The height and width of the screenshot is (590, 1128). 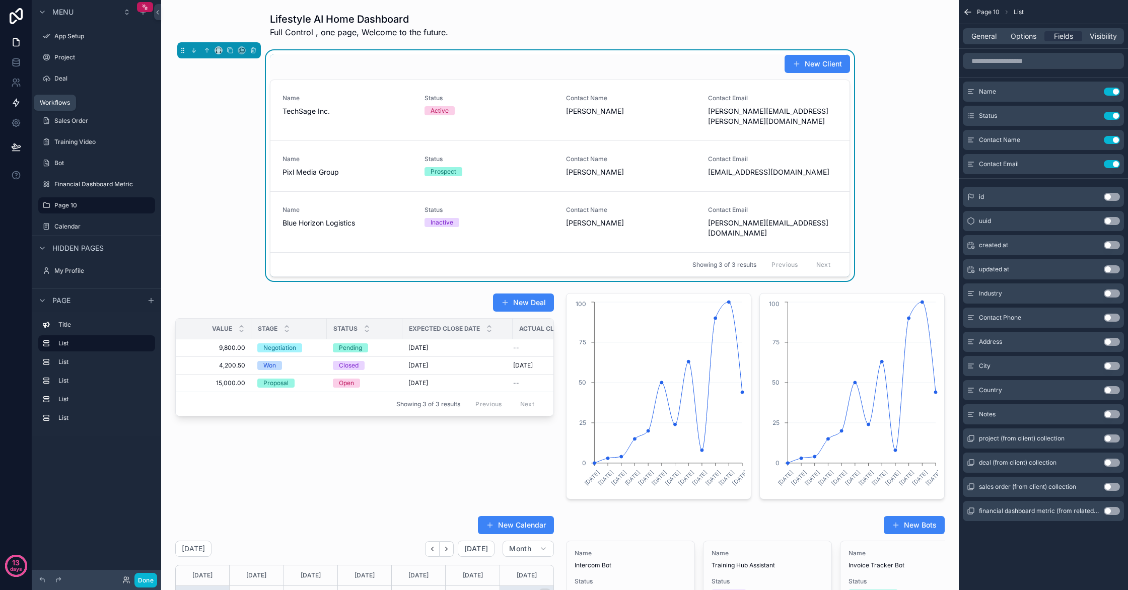 I want to click on span: updated at, so click(x=994, y=269).